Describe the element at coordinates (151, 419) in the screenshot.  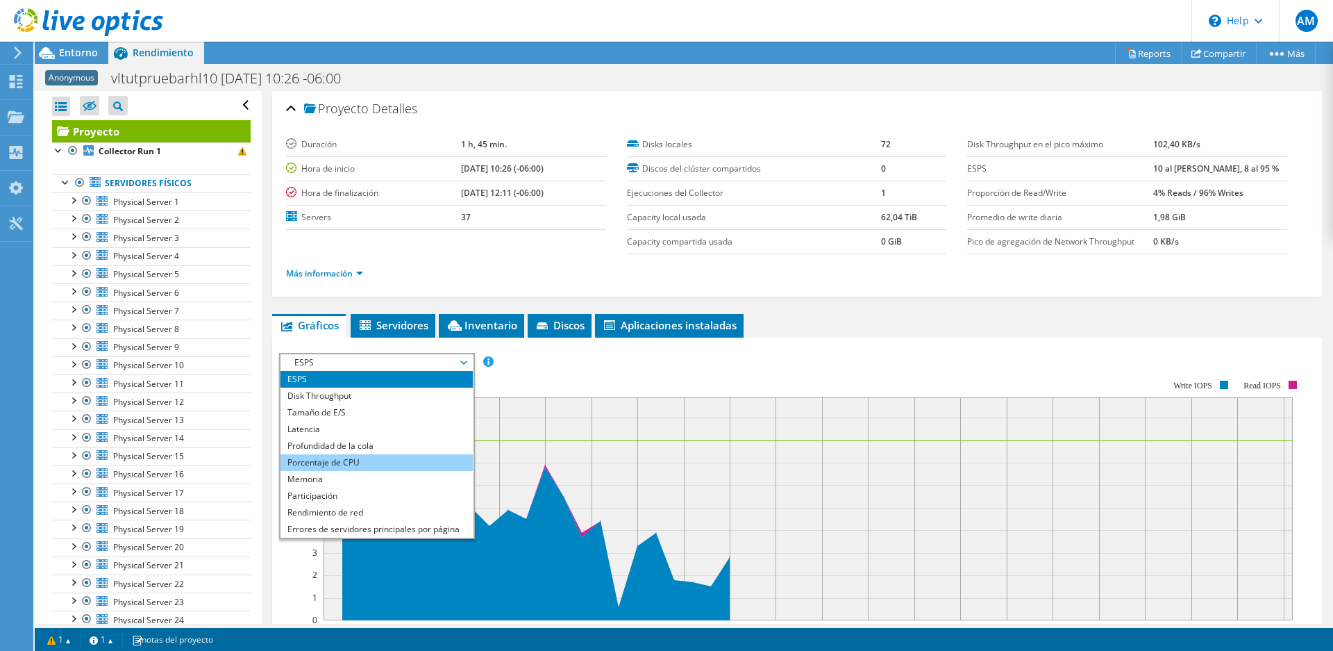
I see `a: Physical Server 13` at that location.